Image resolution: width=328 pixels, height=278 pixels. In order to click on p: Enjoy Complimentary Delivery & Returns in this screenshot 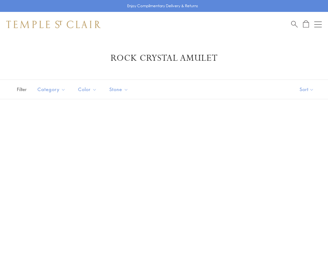, I will do `click(163, 6)`.